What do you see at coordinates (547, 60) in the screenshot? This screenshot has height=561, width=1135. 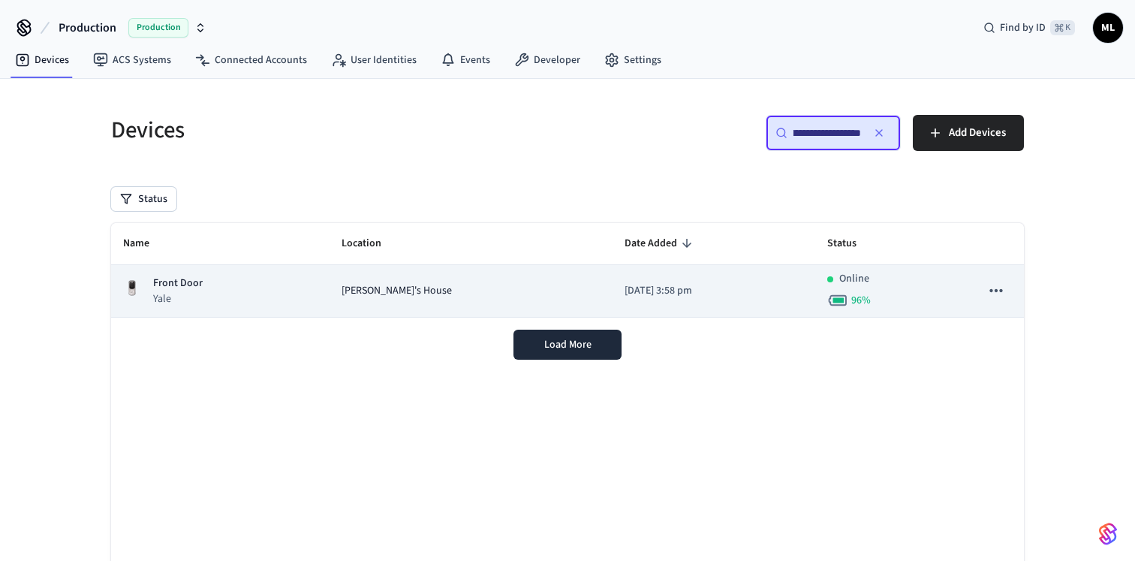 I see `a: Developer` at bounding box center [547, 60].